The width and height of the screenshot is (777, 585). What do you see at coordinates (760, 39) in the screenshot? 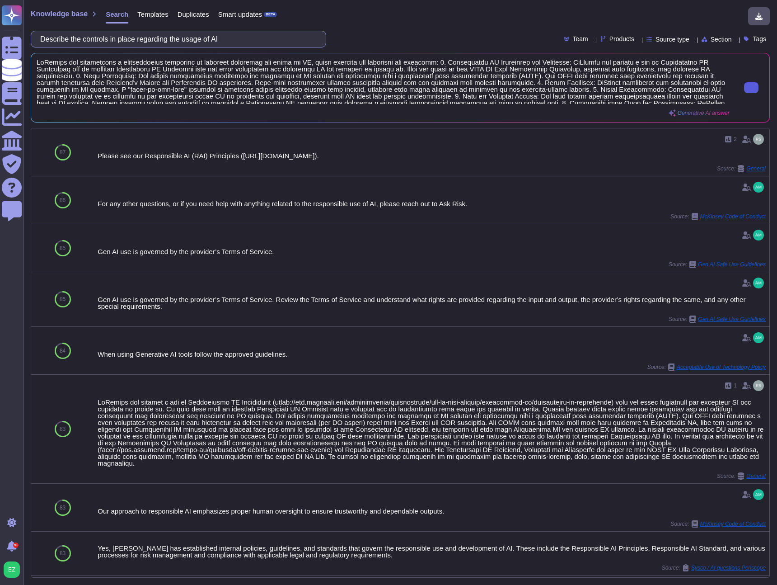
I see `span: Tags` at bounding box center [760, 39].